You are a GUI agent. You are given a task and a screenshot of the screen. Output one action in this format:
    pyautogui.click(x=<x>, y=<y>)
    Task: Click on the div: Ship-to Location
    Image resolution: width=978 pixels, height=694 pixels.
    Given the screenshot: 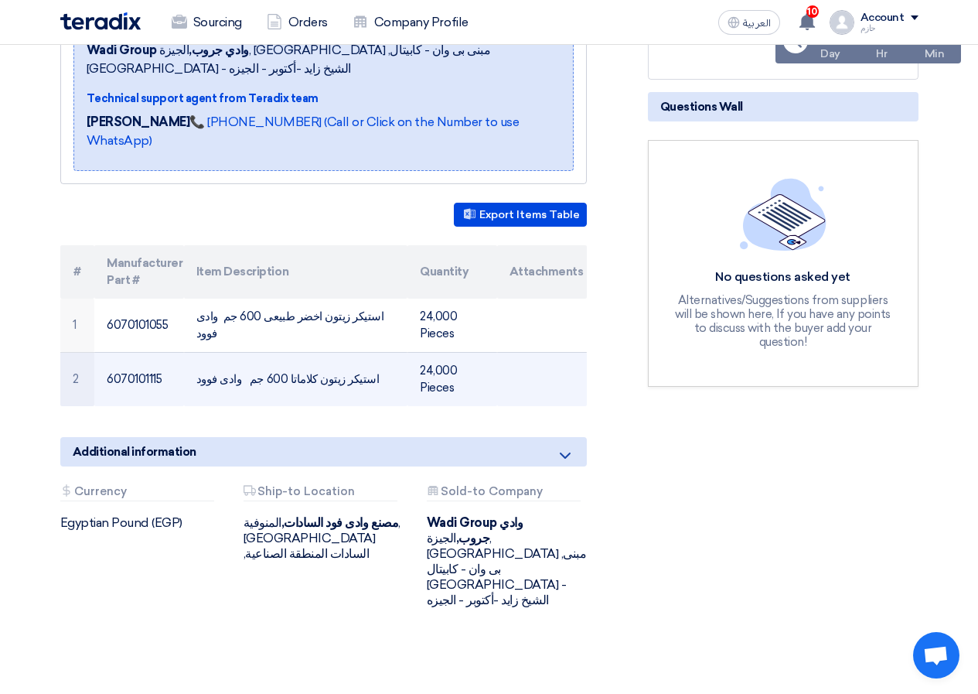 What is the action you would take?
    pyautogui.click(x=320, y=493)
    